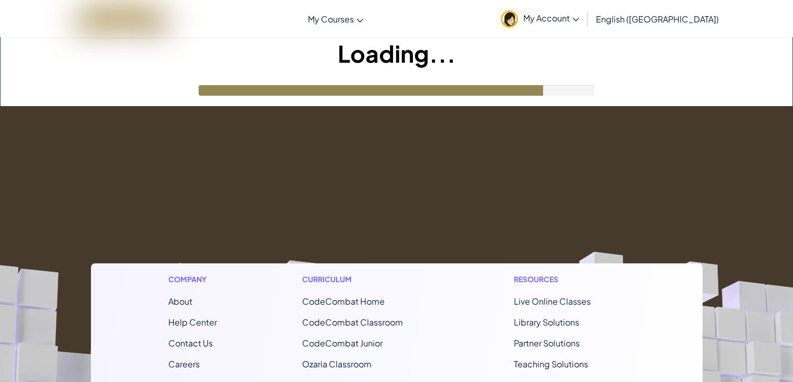  I want to click on h1: Loading..., so click(396, 53).